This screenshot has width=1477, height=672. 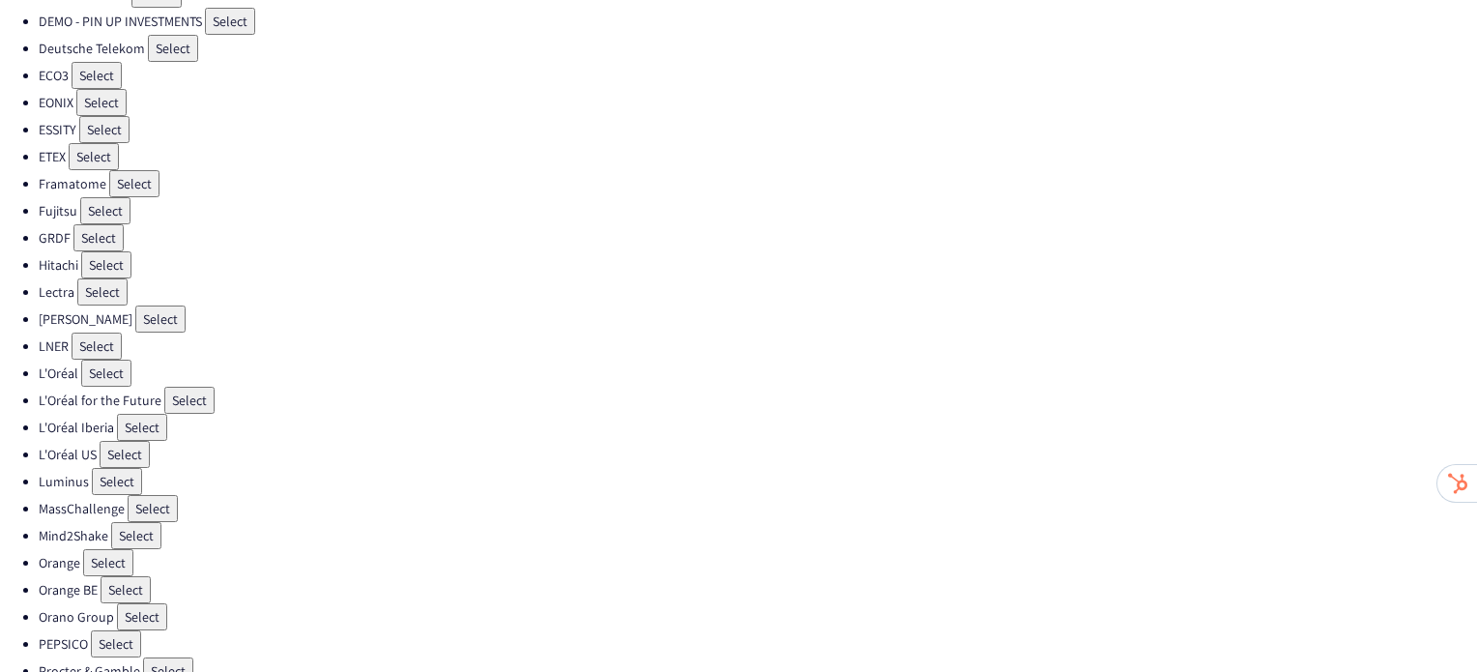 What do you see at coordinates (758, 644) in the screenshot?
I see `li: PEPSICO` at bounding box center [758, 644].